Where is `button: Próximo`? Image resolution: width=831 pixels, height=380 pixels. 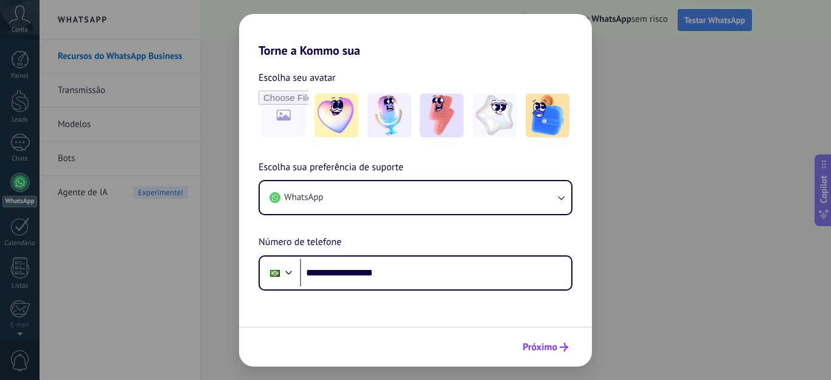
button: Próximo is located at coordinates (545, 347).